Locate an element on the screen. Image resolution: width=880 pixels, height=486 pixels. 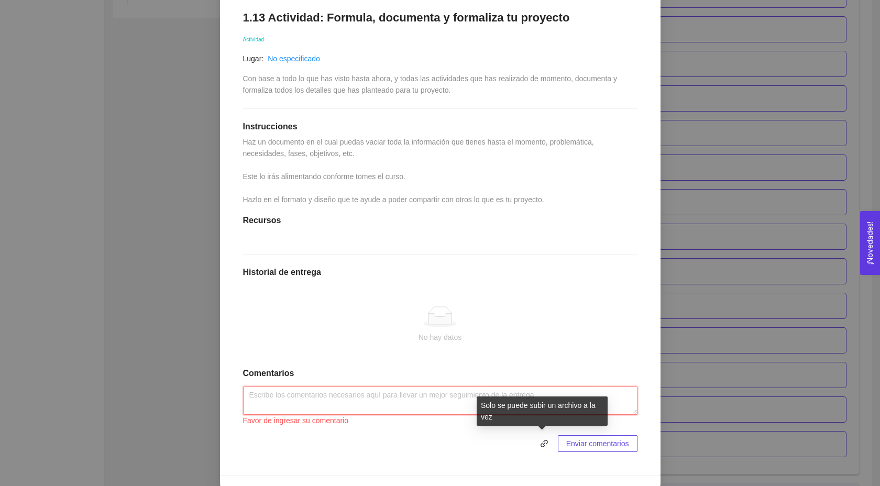
a: No especificado is located at coordinates (294, 59).